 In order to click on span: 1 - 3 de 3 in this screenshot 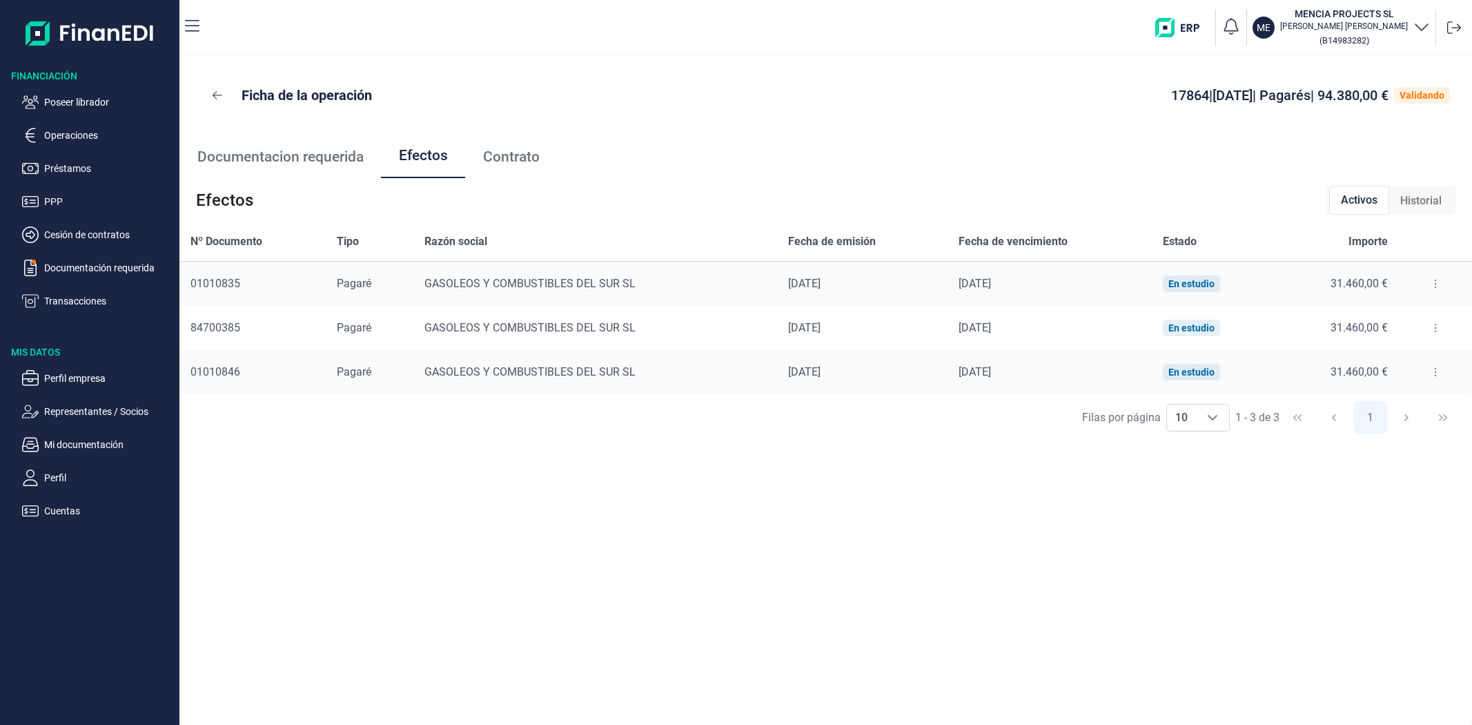, I will do `click(1257, 418)`.